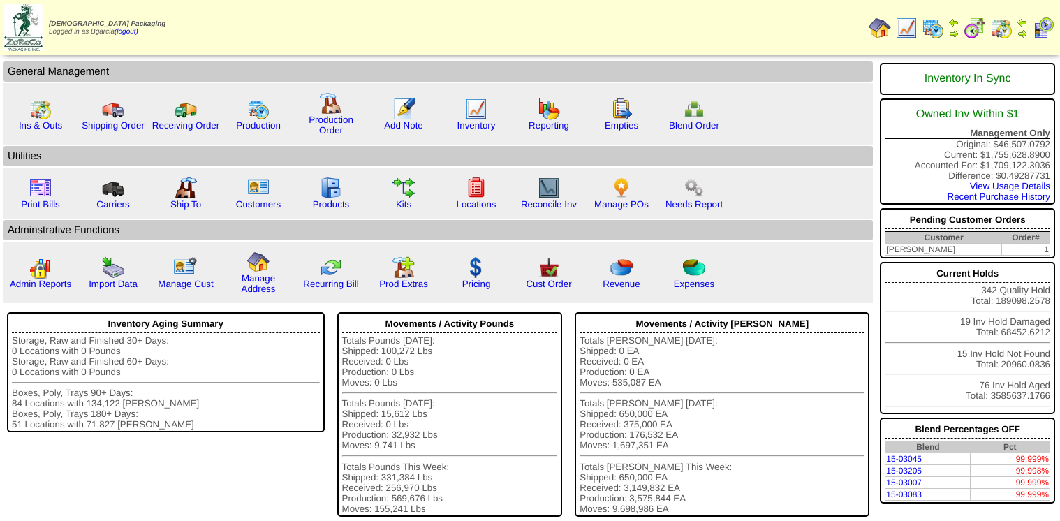 Image resolution: width=1060 pixels, height=521 pixels. What do you see at coordinates (126, 31) in the screenshot?
I see `a: (logout)` at bounding box center [126, 31].